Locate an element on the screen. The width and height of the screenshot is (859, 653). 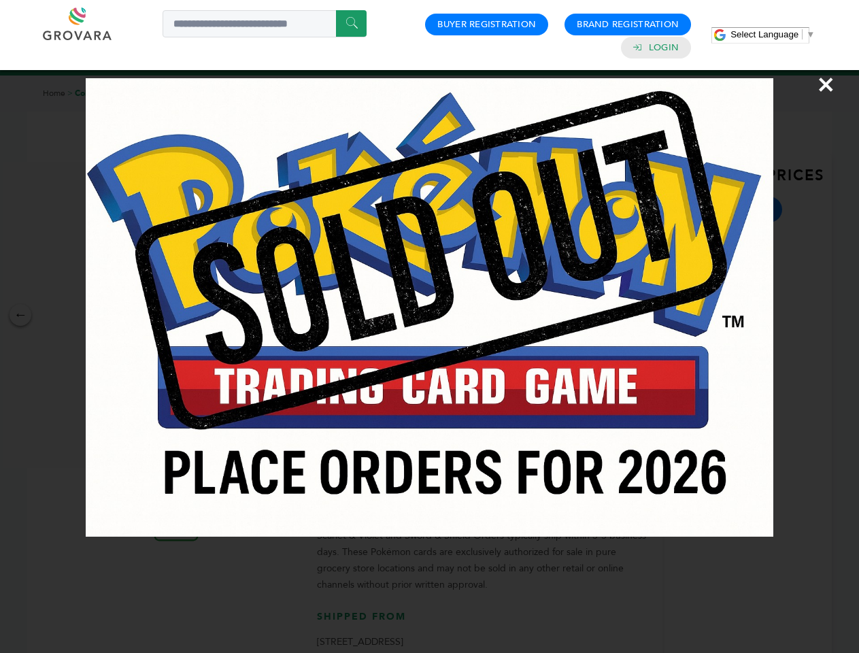
a: Login is located at coordinates (663, 48).